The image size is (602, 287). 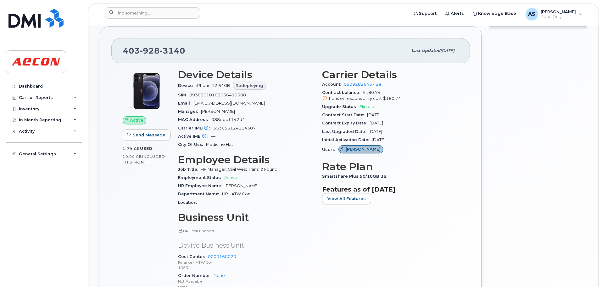 I want to click on span: Job Title, so click(x=189, y=169).